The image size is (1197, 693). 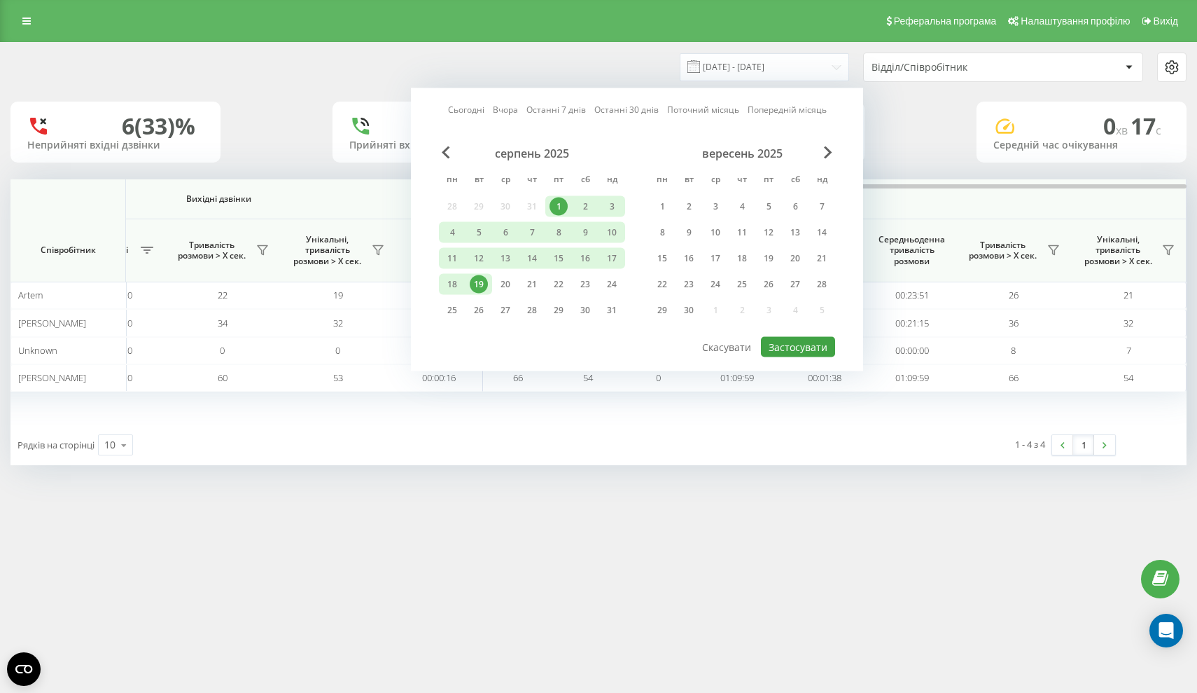 What do you see at coordinates (689, 232) in the screenshot?
I see `div: 9` at bounding box center [689, 232].